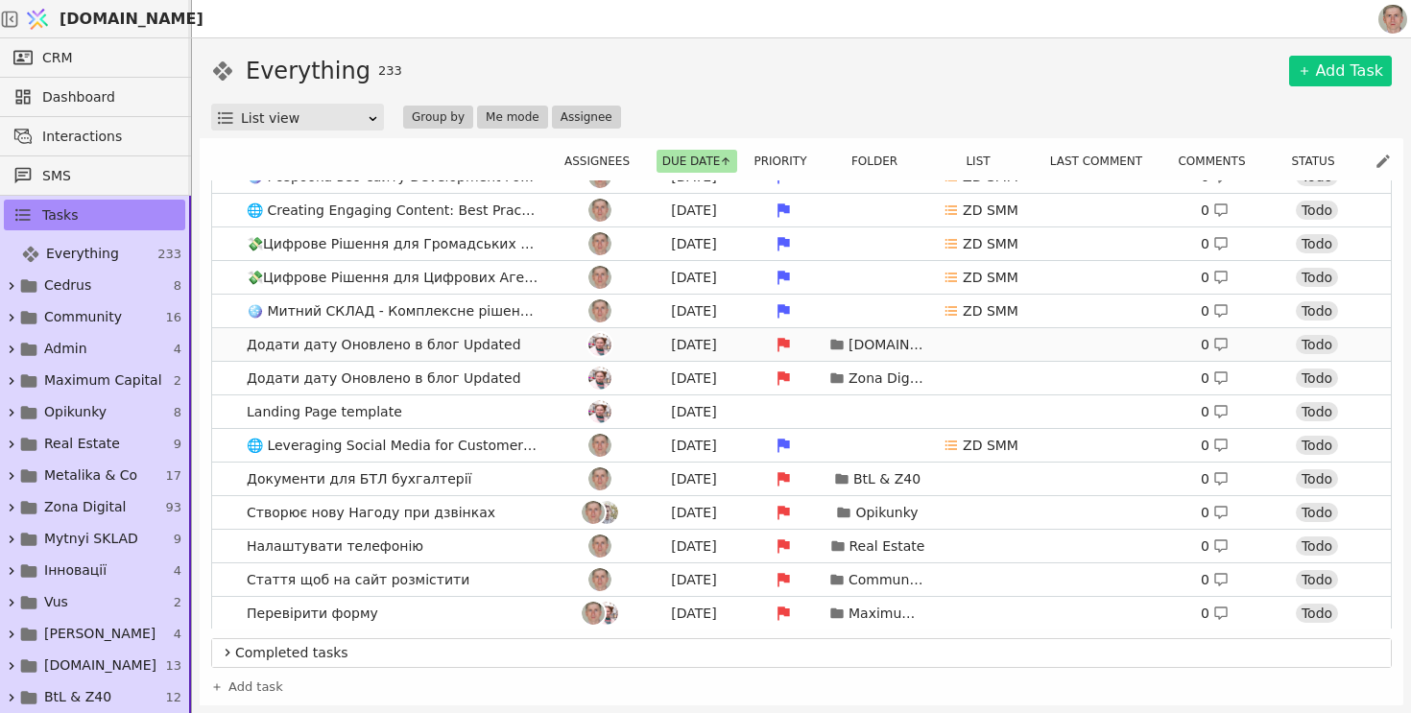 The image size is (1411, 713). Describe the element at coordinates (887, 546) in the screenshot. I see `p: Real Estate` at that location.